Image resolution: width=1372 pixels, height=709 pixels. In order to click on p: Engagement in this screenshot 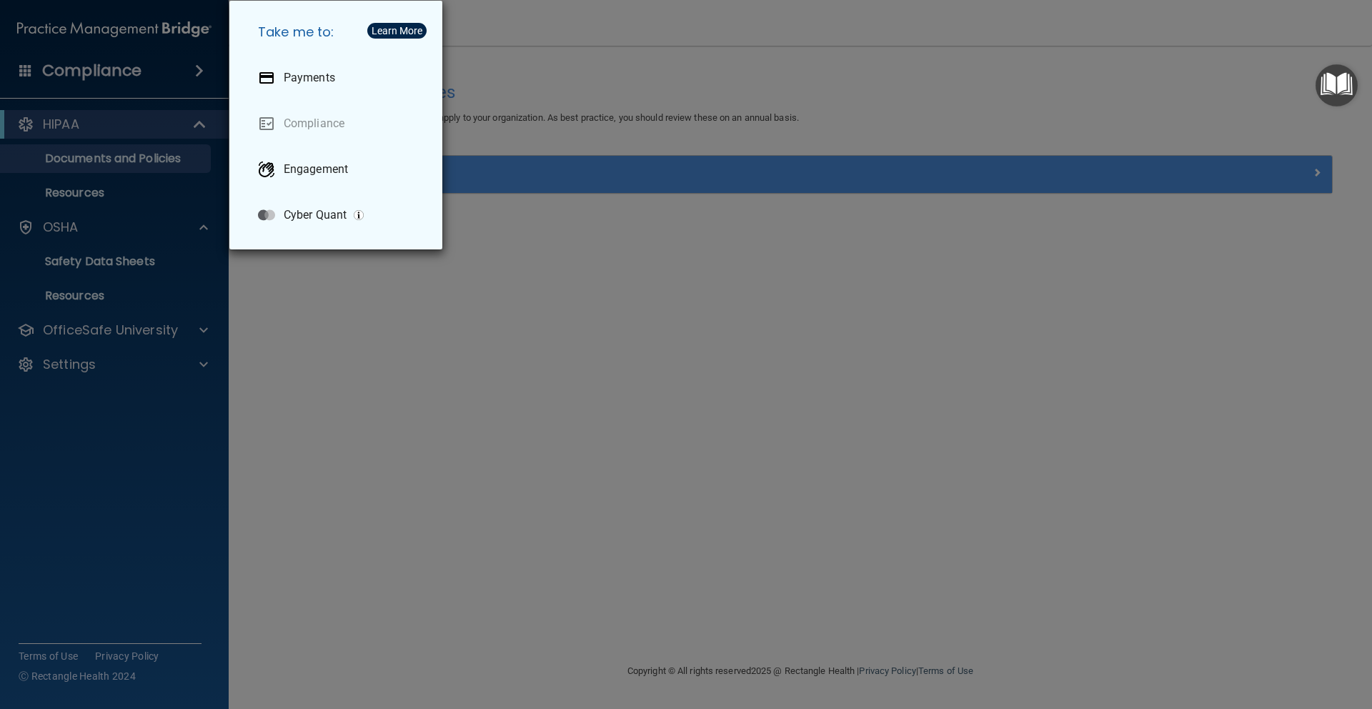, I will do `click(316, 169)`.